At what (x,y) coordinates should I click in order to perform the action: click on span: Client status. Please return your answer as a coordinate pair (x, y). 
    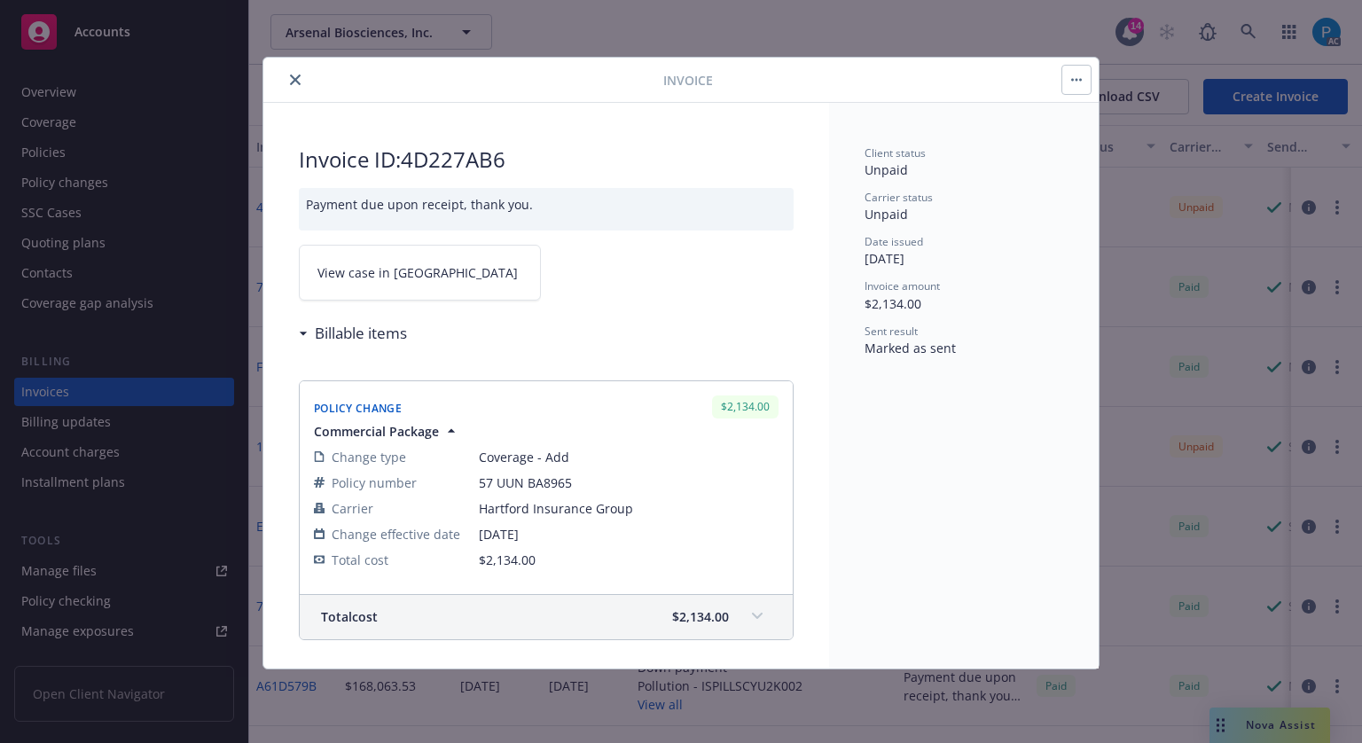
    Looking at the image, I should click on (895, 152).